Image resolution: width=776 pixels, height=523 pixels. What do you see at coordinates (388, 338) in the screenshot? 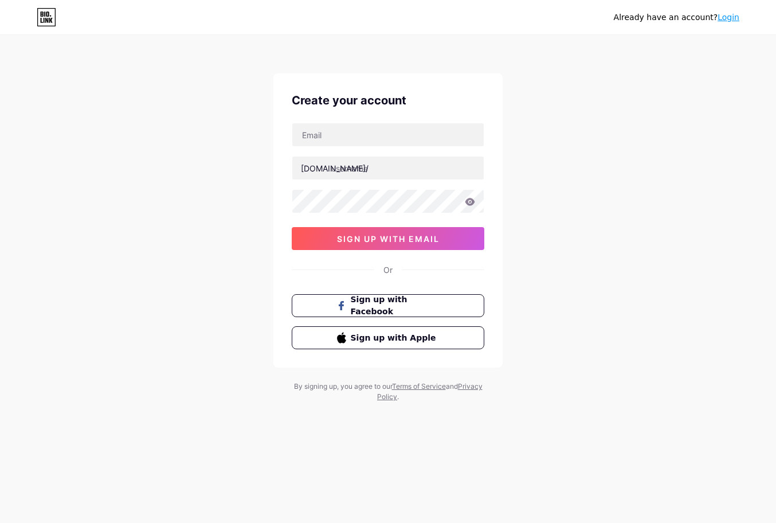
I see `button: Sign up with Apple` at bounding box center [388, 338].